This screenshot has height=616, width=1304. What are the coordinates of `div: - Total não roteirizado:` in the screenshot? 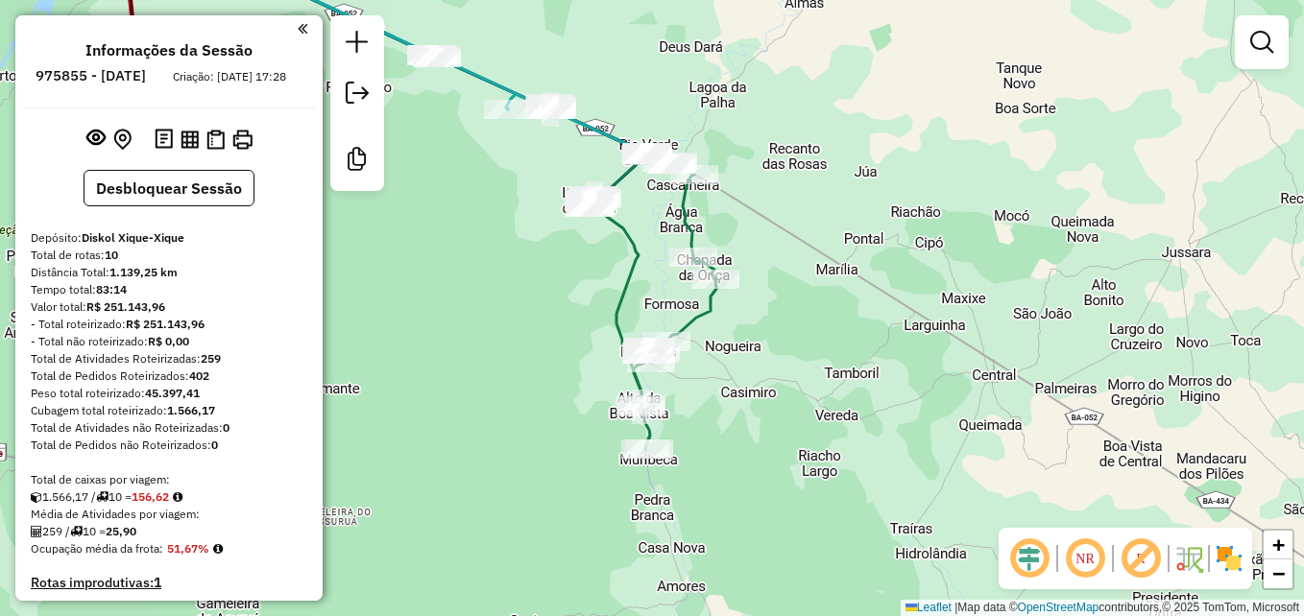 It's located at (169, 342).